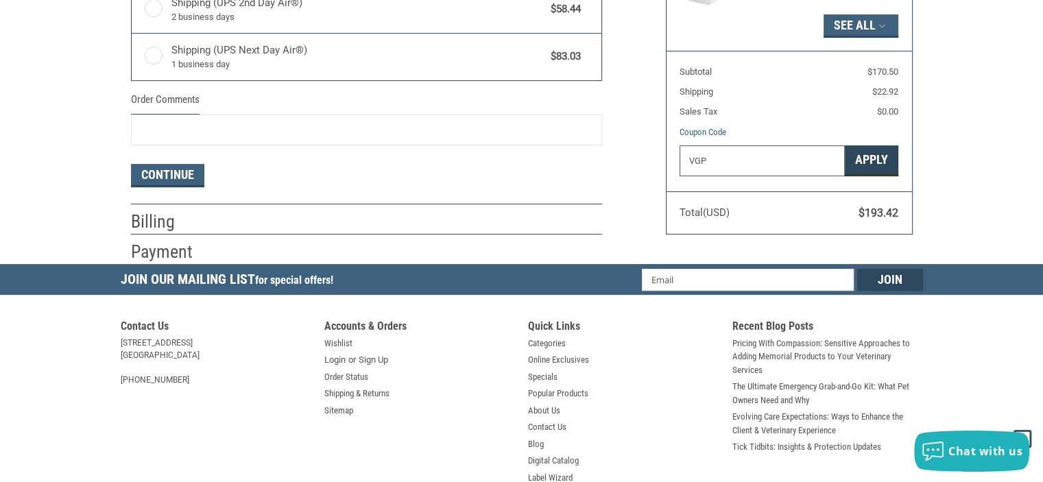  Describe the element at coordinates (544, 411) in the screenshot. I see `a: About Us` at that location.